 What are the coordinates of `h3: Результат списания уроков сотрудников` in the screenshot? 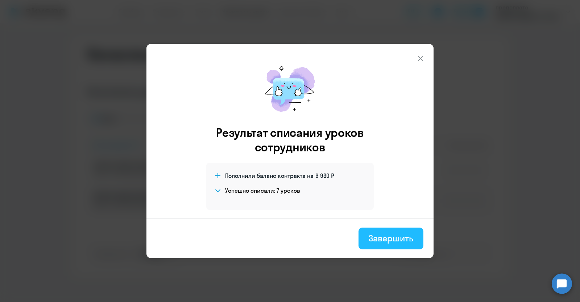 It's located at (290, 140).